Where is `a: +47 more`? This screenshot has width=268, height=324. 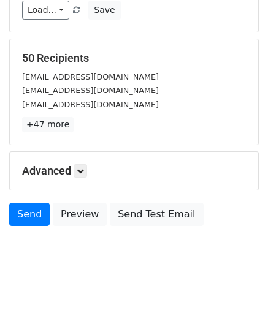
a: +47 more is located at coordinates (48, 124).